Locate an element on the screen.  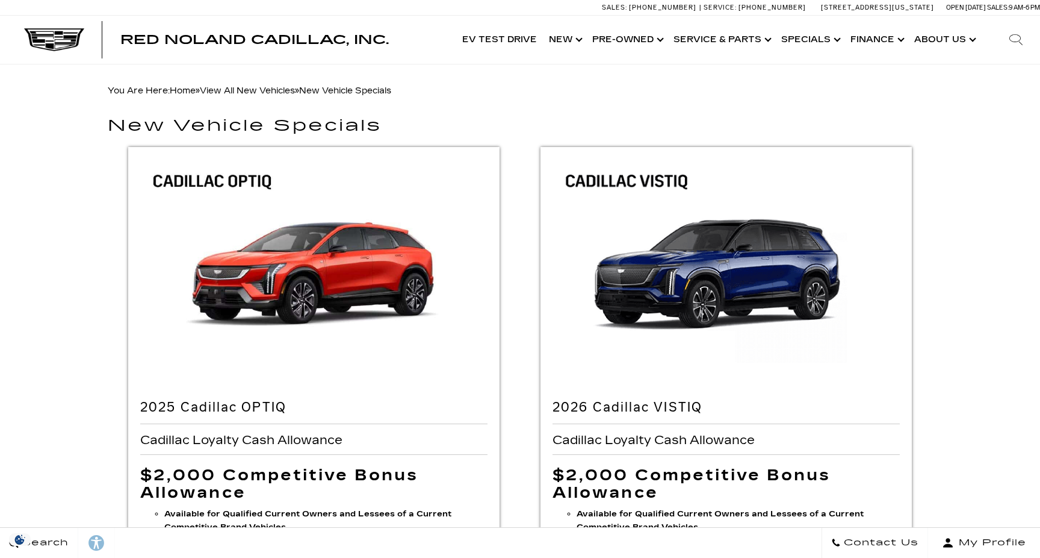
a: Contact Us is located at coordinates (875, 542).